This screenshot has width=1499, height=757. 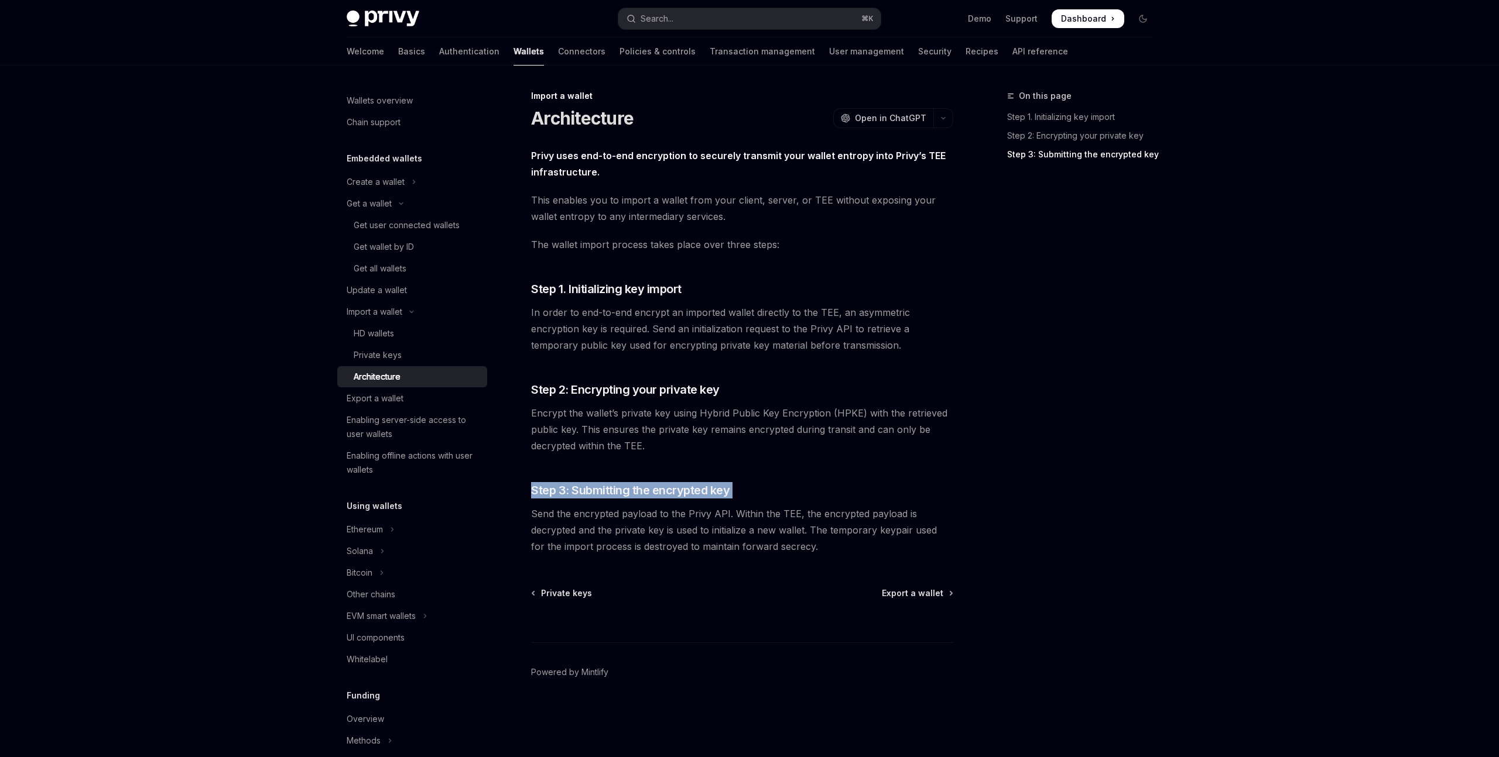 What do you see at coordinates (412, 551) in the screenshot?
I see `button: Toggle Solana section` at bounding box center [412, 551].